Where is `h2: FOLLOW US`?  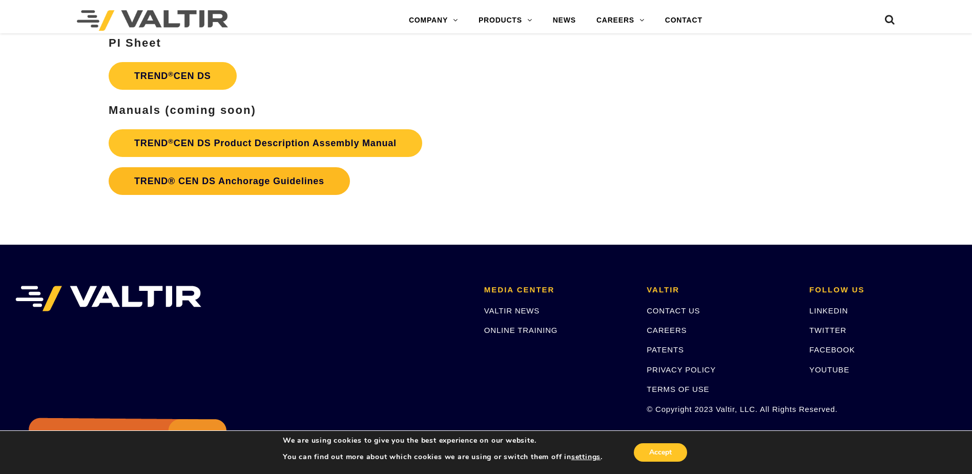
h2: FOLLOW US is located at coordinates (883, 290).